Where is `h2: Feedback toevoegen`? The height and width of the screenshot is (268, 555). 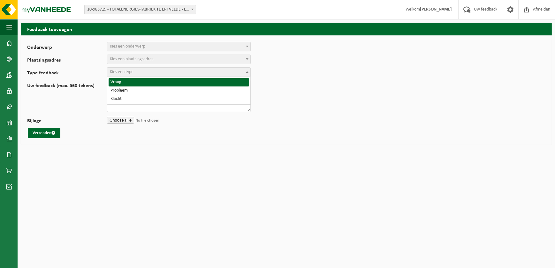
h2: Feedback toevoegen is located at coordinates (286, 29).